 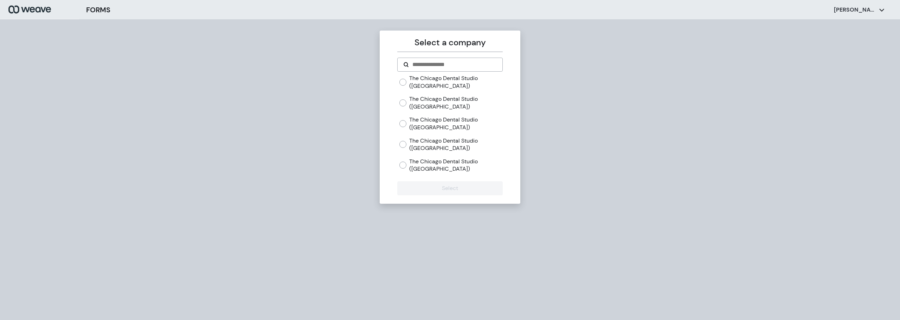 I want to click on button: Select, so click(x=450, y=188).